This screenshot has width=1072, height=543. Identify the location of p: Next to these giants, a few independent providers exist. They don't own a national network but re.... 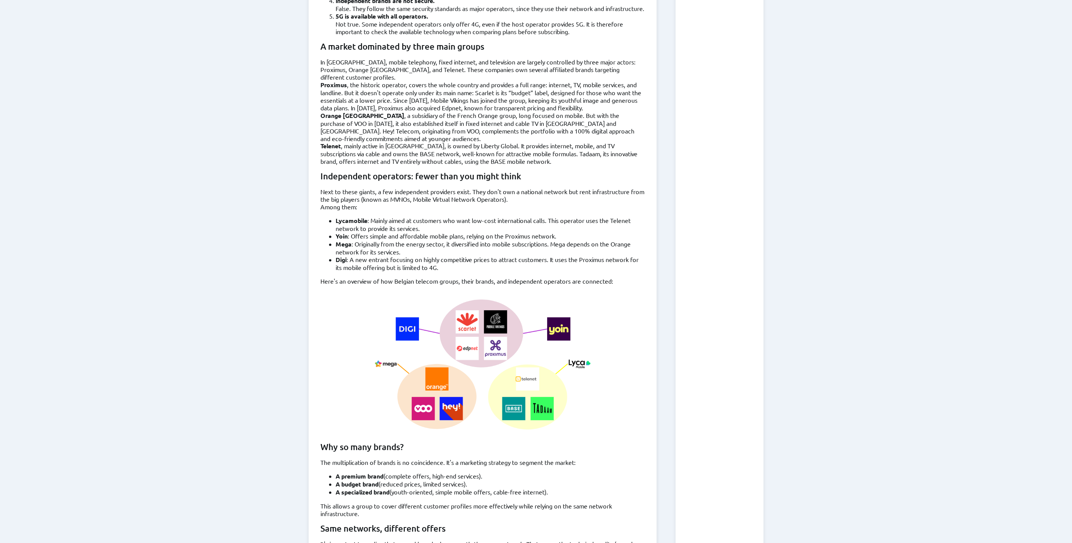
(483, 196).